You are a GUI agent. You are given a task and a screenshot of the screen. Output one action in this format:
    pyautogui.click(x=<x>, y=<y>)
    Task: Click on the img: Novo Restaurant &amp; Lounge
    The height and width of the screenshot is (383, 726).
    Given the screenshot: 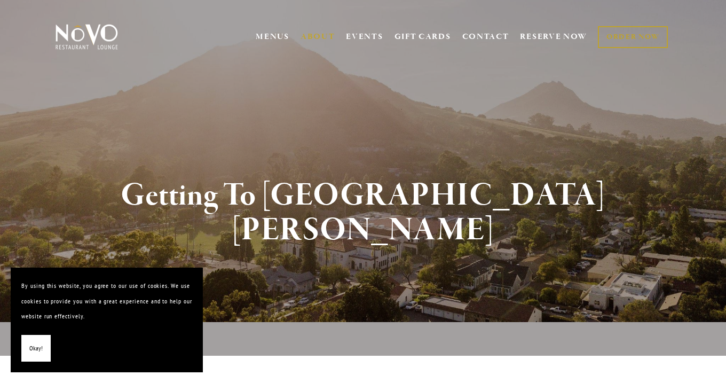 What is the action you would take?
    pyautogui.click(x=87, y=37)
    